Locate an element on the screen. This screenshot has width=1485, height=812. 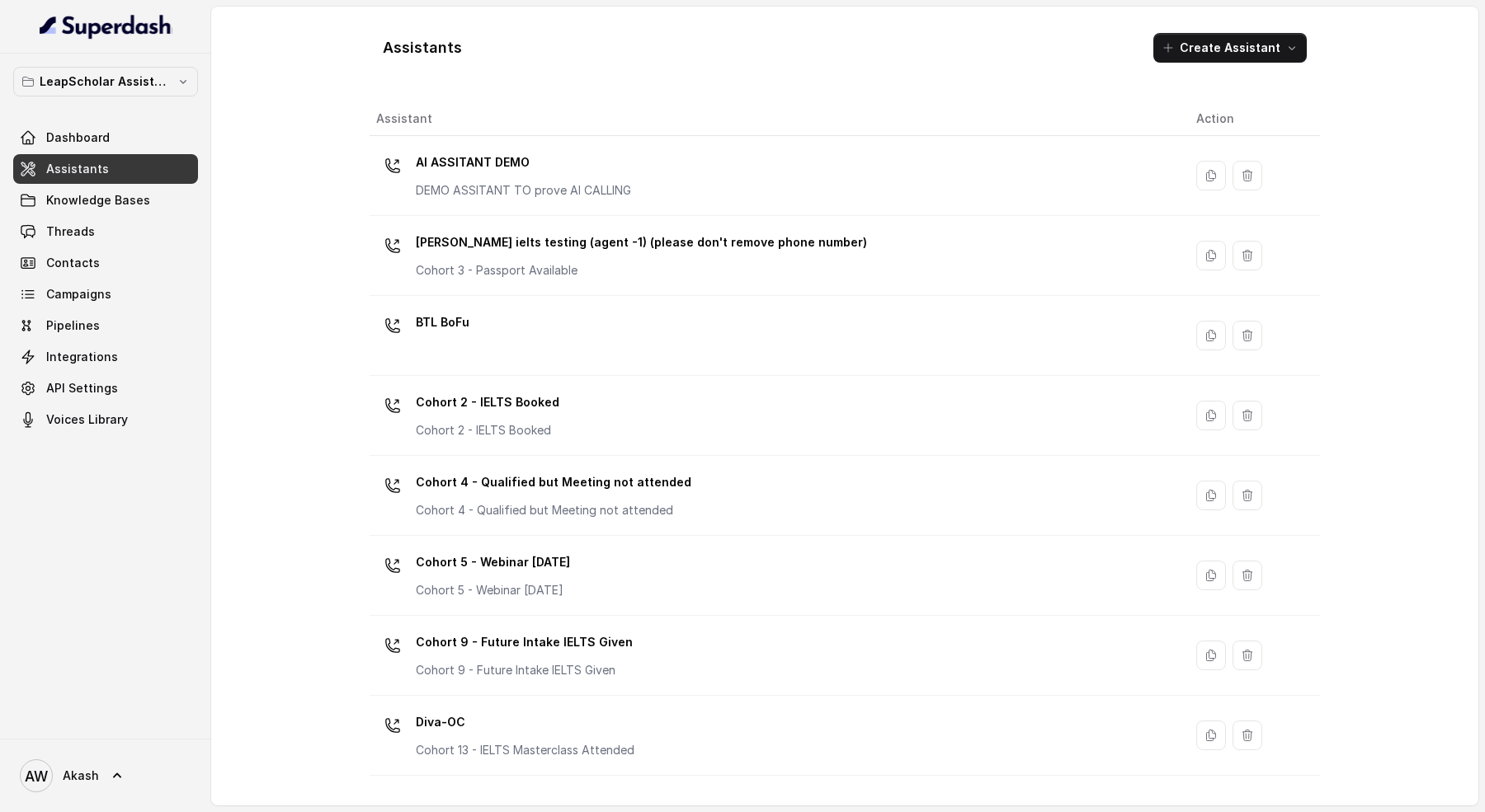
span: Knowledge Bases is located at coordinates (99, 200).